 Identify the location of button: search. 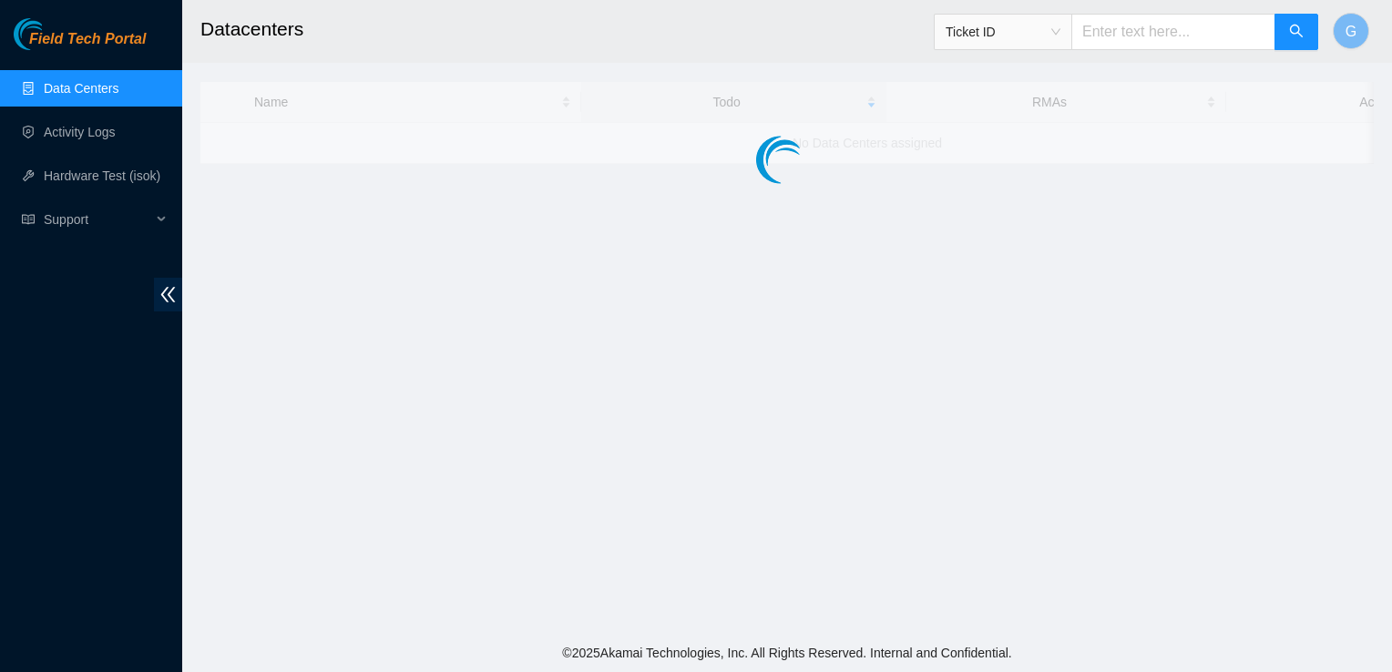
(1296, 32).